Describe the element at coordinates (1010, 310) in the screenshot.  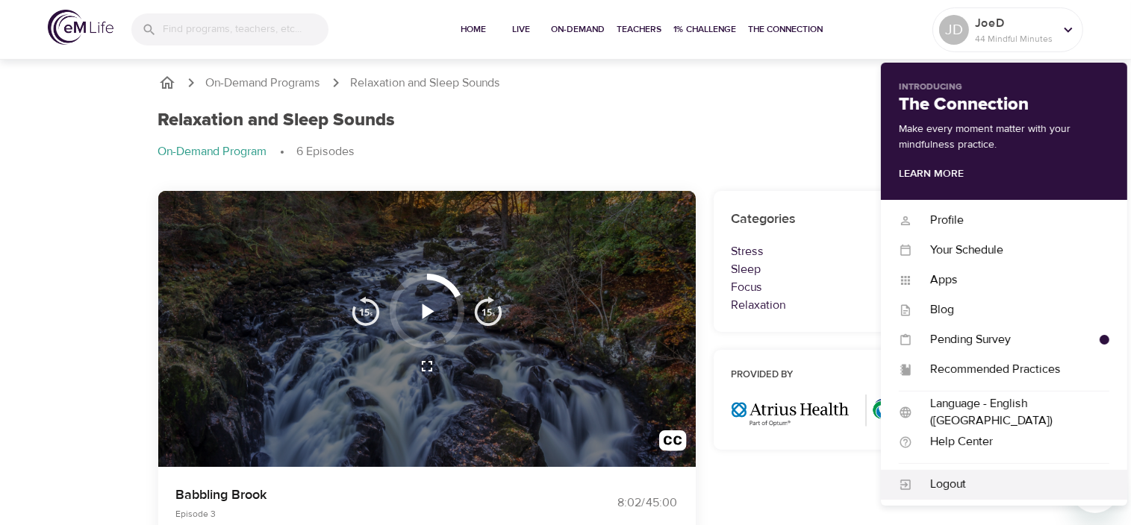
I see `div: Blog` at that location.